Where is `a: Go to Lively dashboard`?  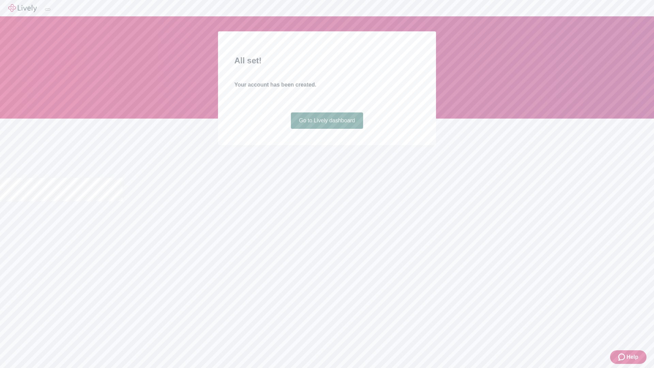 a: Go to Lively dashboard is located at coordinates (327, 121).